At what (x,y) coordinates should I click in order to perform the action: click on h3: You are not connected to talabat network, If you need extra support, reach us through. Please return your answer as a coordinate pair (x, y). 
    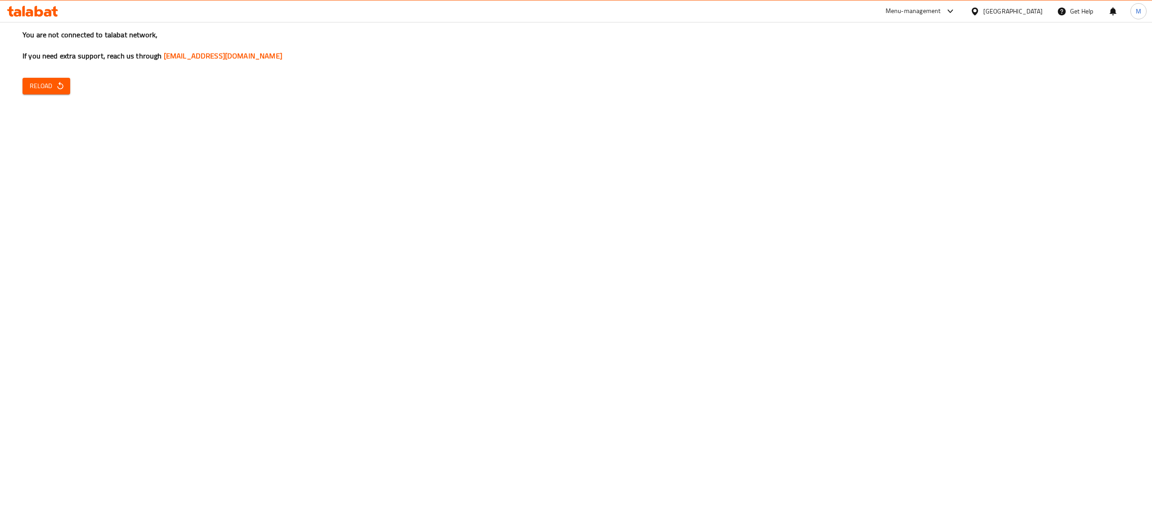
    Looking at the image, I should click on (576, 45).